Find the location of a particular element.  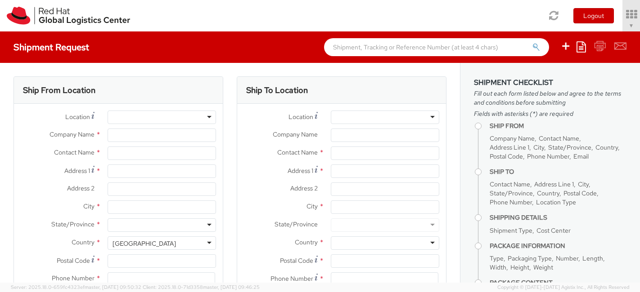

h3: Ship From Location is located at coordinates (59, 90).